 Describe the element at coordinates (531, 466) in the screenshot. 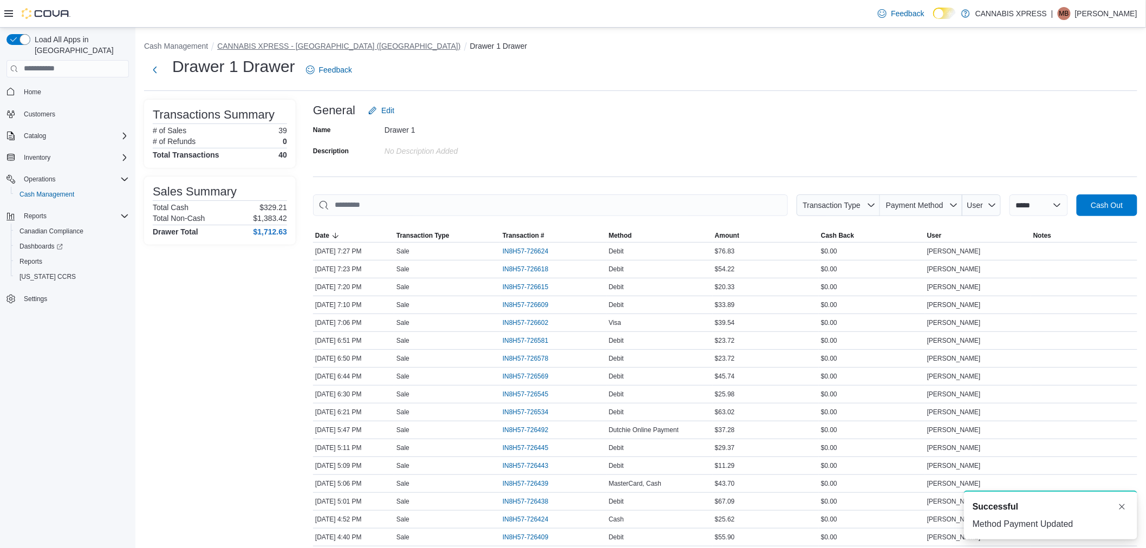

I see `button: IN8H57-726443` at that location.